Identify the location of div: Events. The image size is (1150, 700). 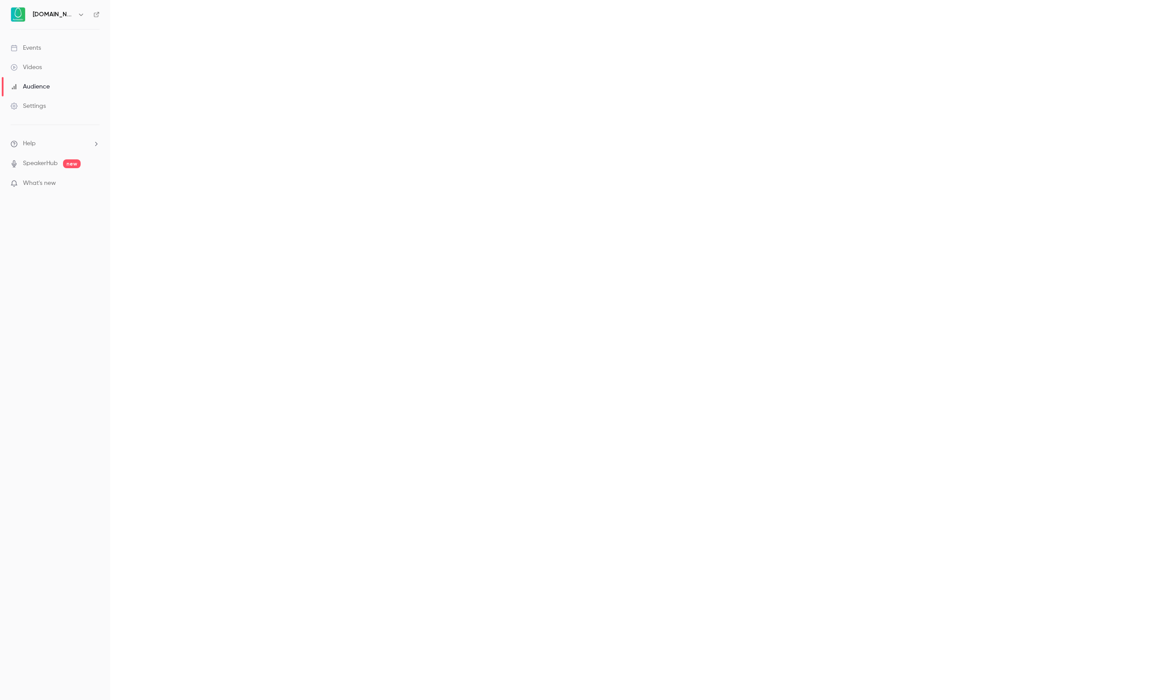
(26, 48).